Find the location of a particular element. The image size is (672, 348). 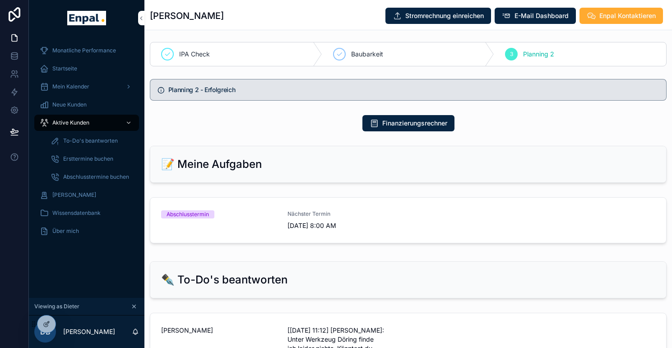

span: Finanzierungsrechner is located at coordinates (415, 123).